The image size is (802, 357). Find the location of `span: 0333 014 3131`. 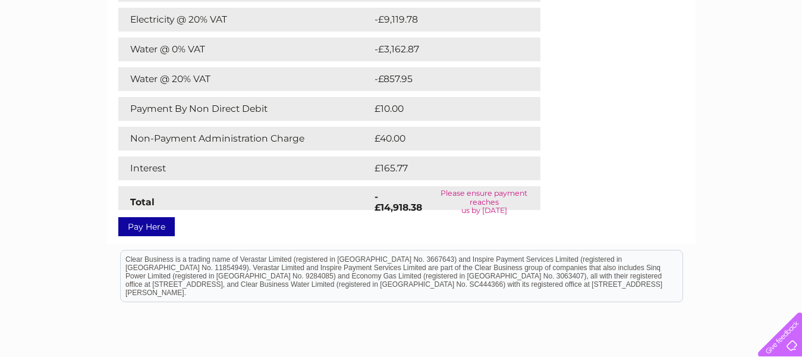

span: 0333 014 3131 is located at coordinates (619, 13).